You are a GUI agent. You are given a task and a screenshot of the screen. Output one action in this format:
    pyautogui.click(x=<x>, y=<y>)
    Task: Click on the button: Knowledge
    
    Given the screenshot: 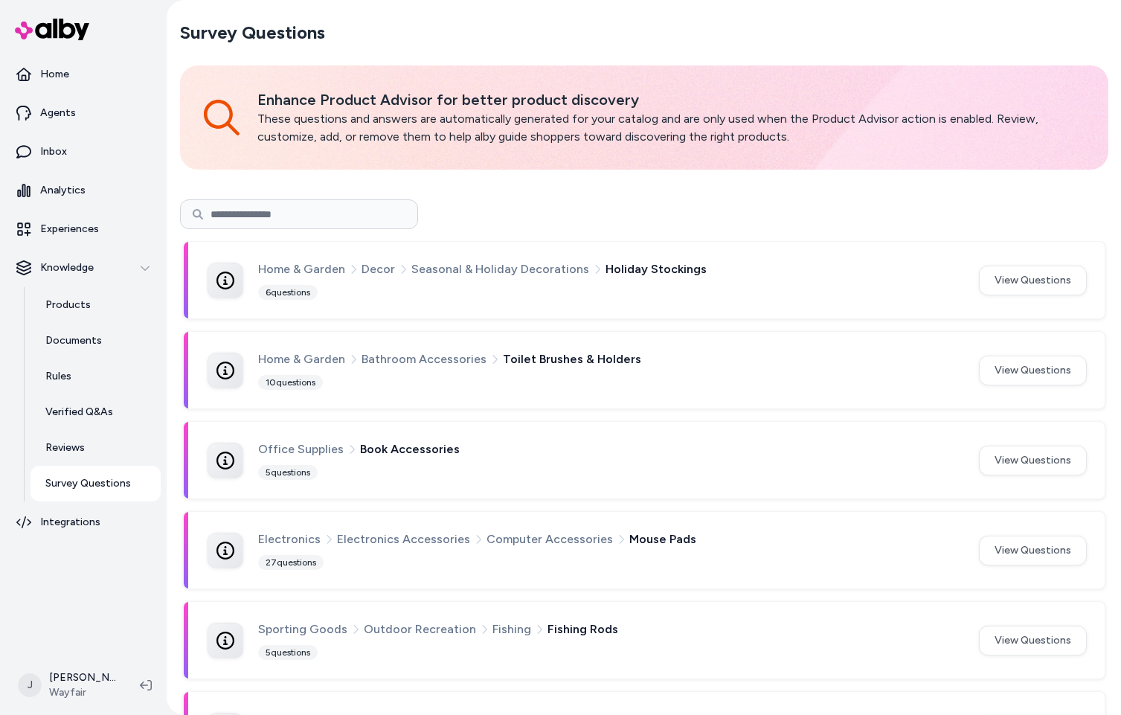 What is the action you would take?
    pyautogui.click(x=83, y=268)
    